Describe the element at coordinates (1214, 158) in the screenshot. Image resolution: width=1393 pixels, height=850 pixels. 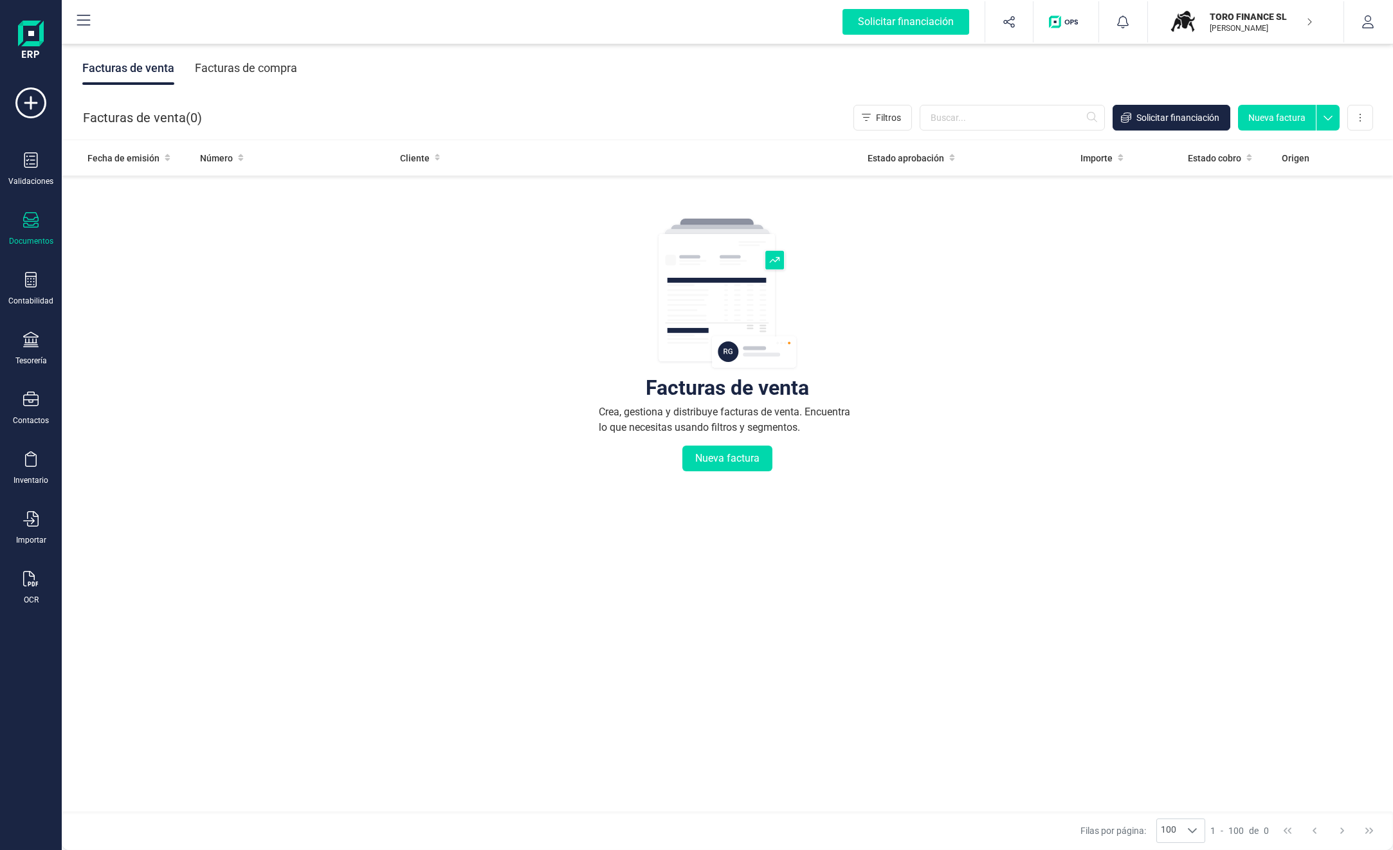
I see `span: Estado cobro` at that location.